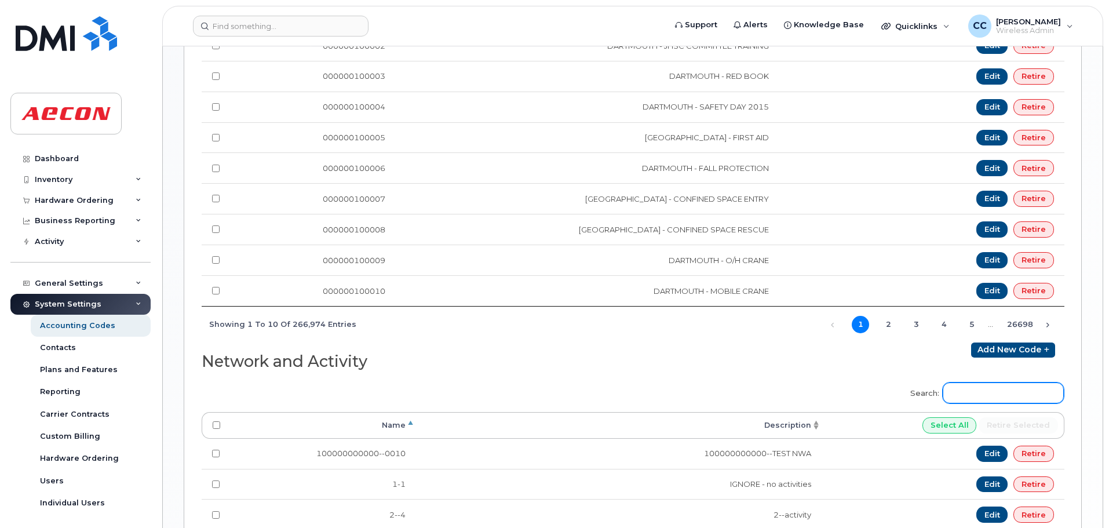 This screenshot has width=1109, height=528. Describe the element at coordinates (1047, 325) in the screenshot. I see `a: Next` at that location.